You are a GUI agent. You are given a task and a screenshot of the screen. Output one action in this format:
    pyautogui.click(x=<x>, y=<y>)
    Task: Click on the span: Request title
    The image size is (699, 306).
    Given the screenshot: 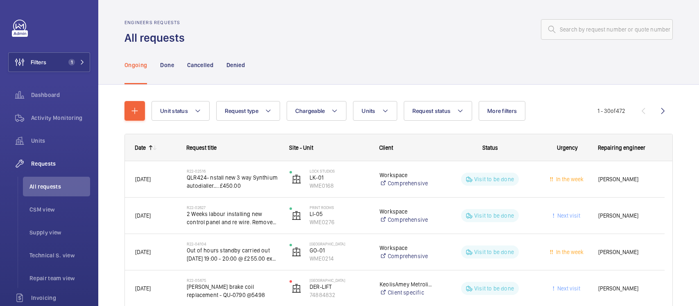 What is the action you would take?
    pyautogui.click(x=202, y=148)
    